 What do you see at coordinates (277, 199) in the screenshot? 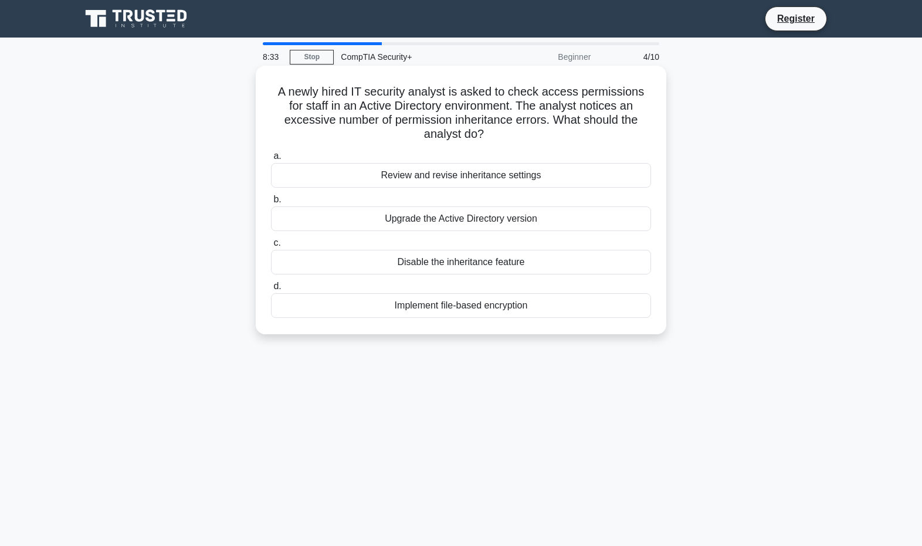
I see `span: b.` at bounding box center [277, 199].